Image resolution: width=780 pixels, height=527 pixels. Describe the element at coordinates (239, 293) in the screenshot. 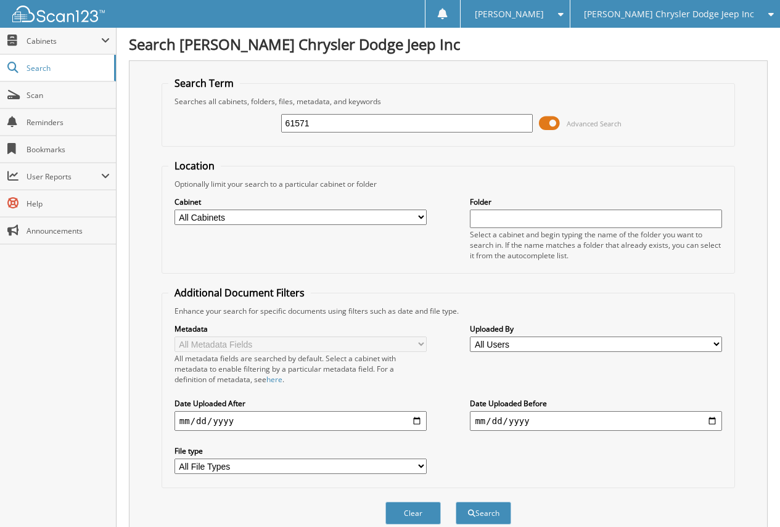

I see `legend: Additional Document Filters` at that location.